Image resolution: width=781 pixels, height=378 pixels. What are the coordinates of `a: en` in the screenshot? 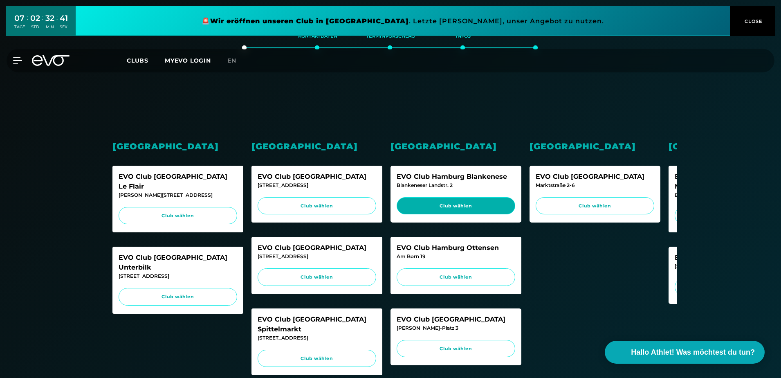 It's located at (237, 61).